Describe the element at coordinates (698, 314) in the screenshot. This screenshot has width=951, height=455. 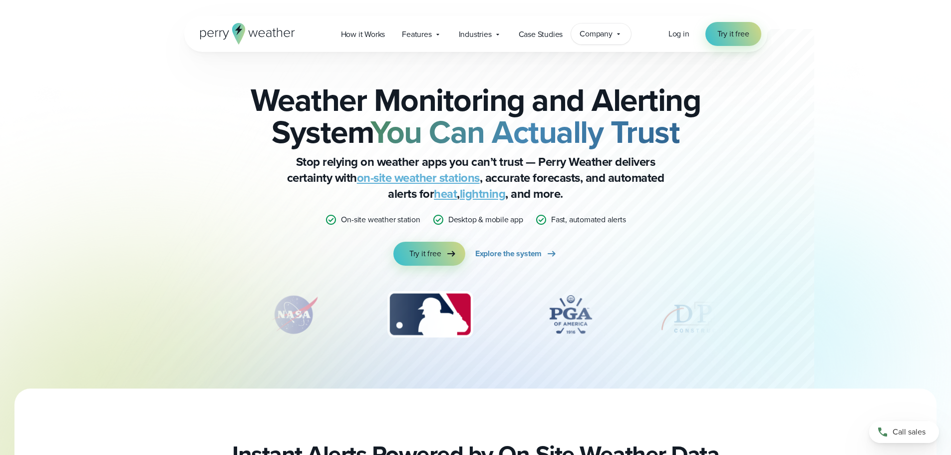
I see `div: 5 of 12` at that location.